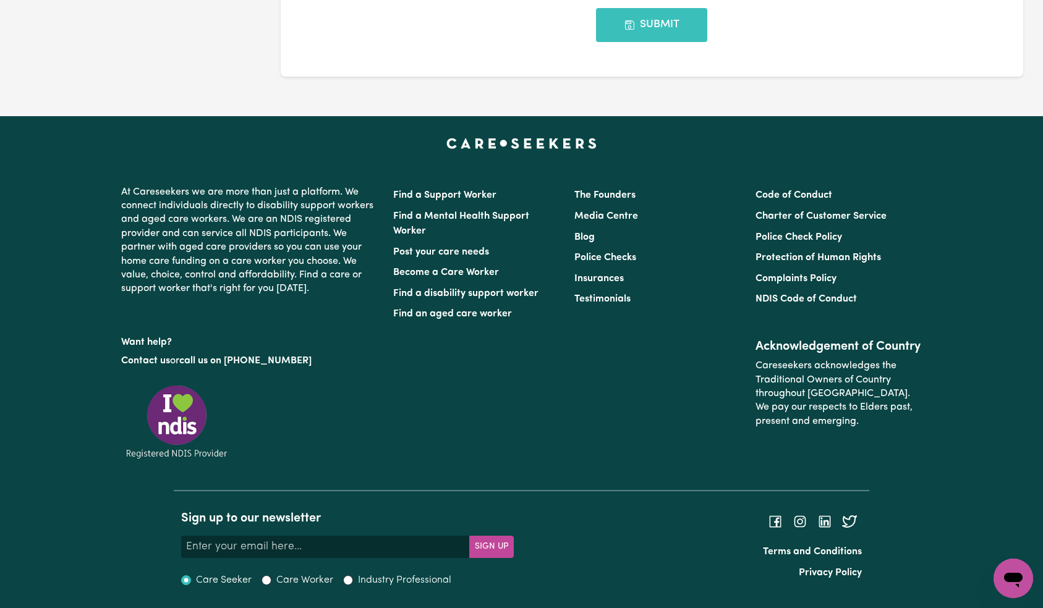 The image size is (1043, 608). I want to click on a: The Founders, so click(605, 195).